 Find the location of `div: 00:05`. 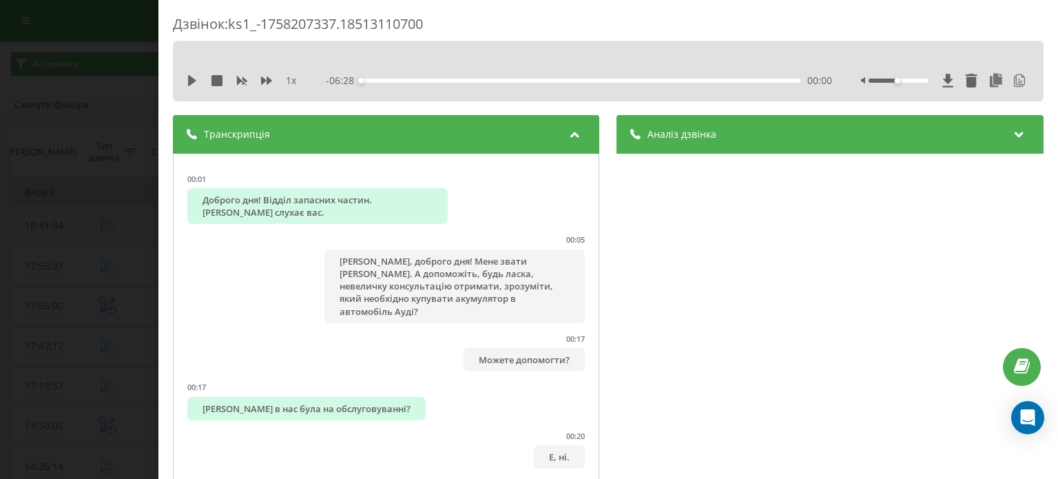

div: 00:05 is located at coordinates (576, 239).